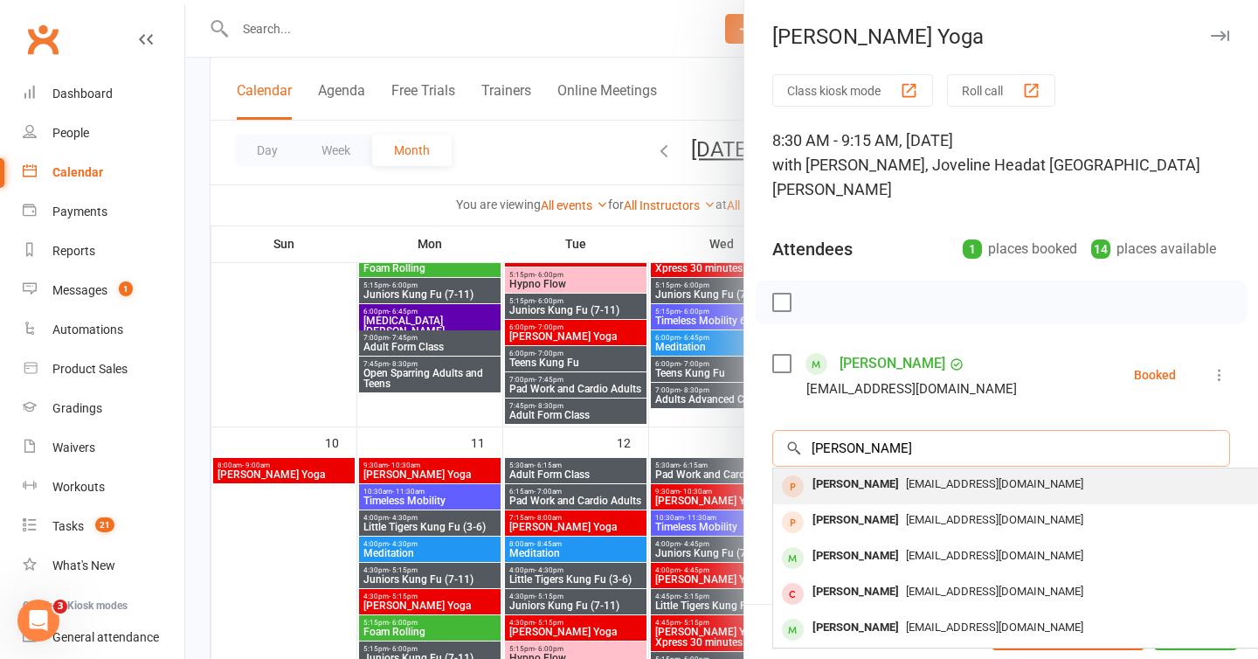 This screenshot has width=1258, height=659. What do you see at coordinates (90, 369) in the screenshot?
I see `div: Product Sales` at bounding box center [90, 369].